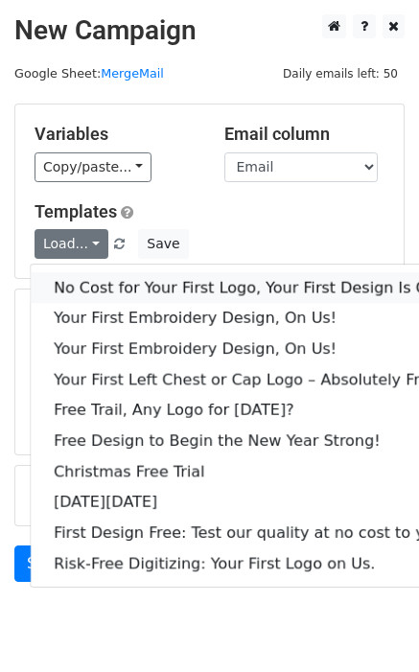  What do you see at coordinates (89, 73) in the screenshot?
I see `small: Google Sheet:` at bounding box center [89, 73].